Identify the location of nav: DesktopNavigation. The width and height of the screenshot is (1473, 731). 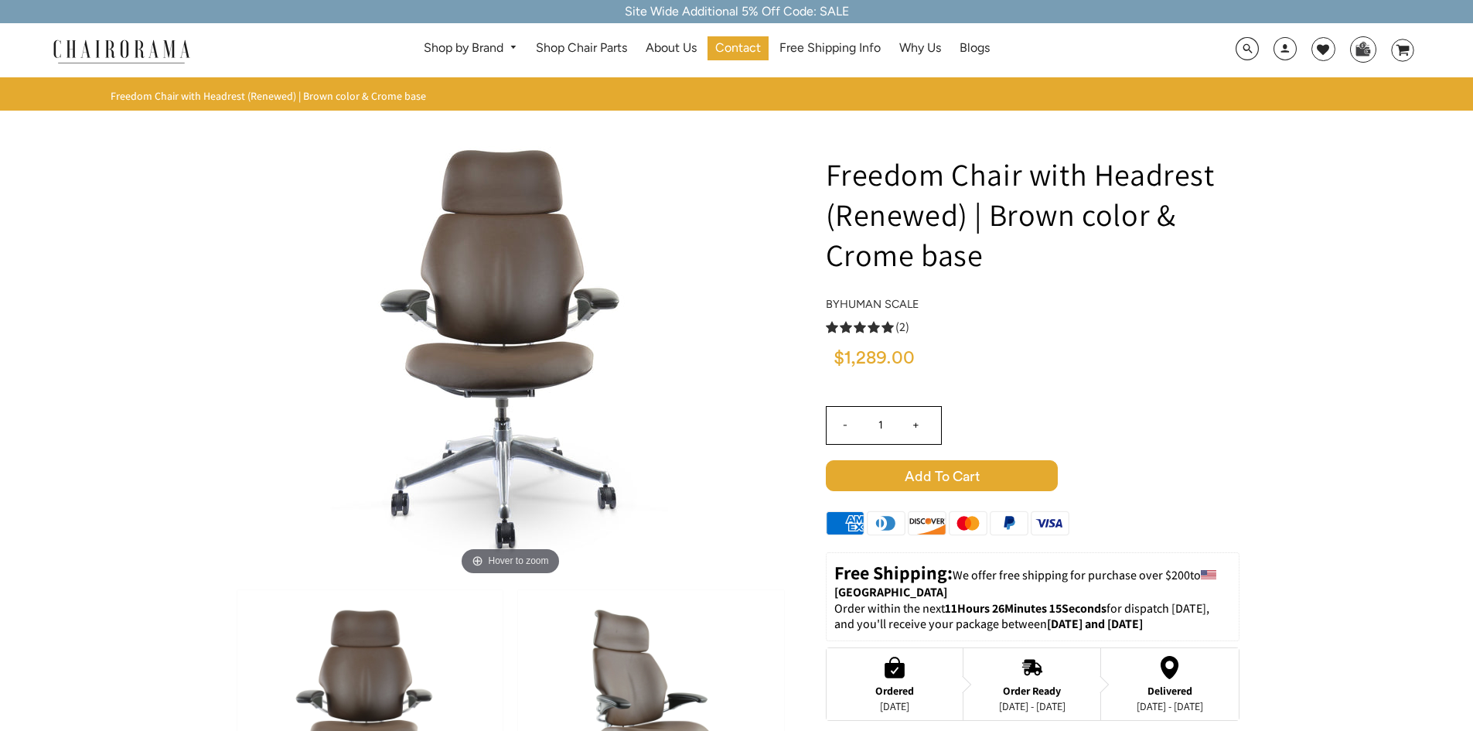
(707, 50).